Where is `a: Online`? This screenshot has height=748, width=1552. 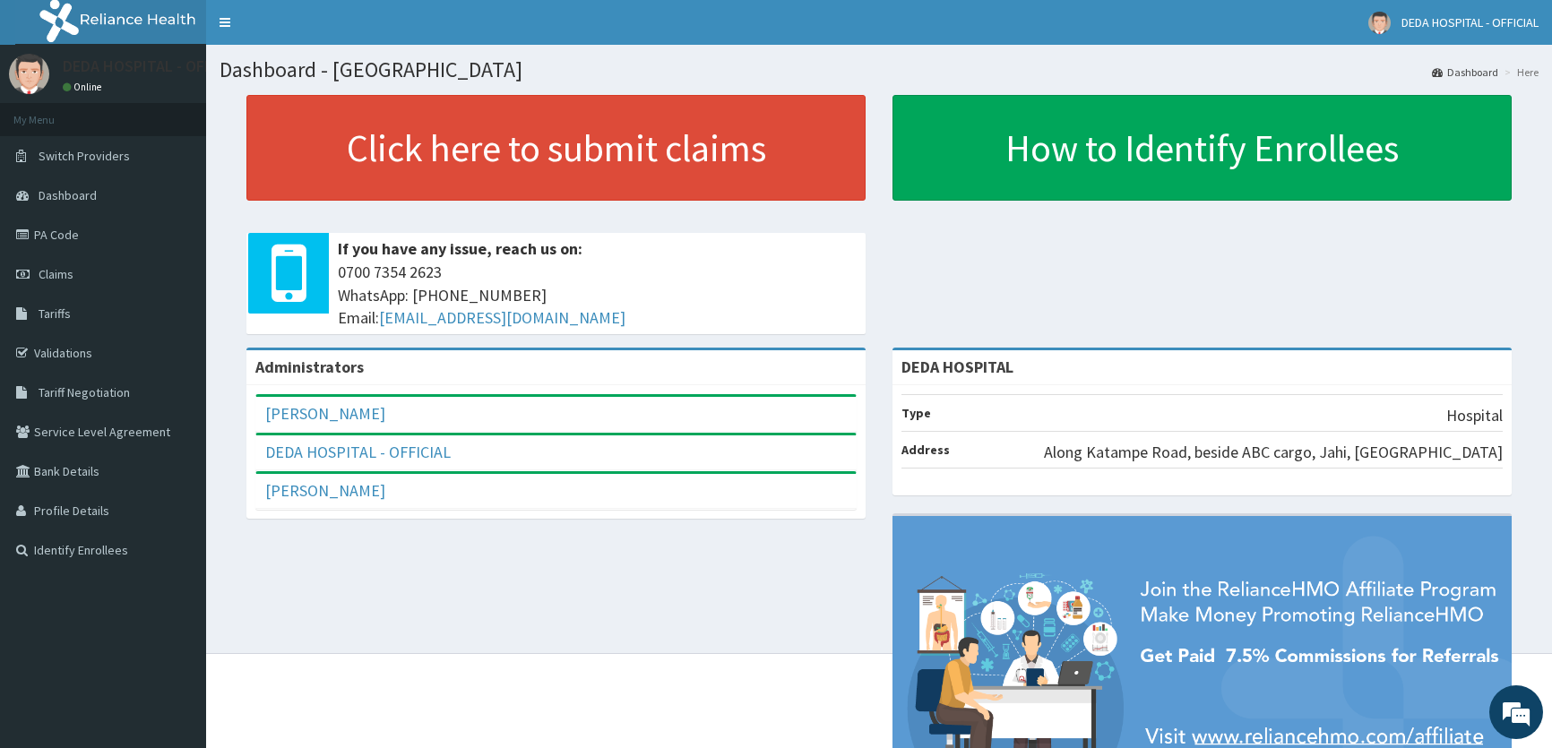
a: Online is located at coordinates (84, 87).